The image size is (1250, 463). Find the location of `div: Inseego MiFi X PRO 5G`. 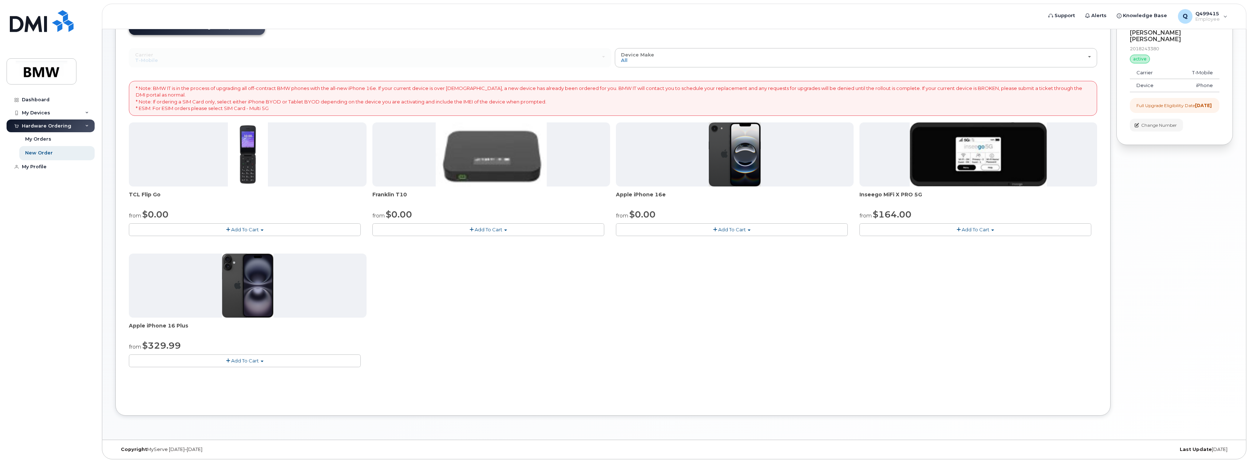

div: Inseego MiFi X PRO 5G is located at coordinates (978, 198).